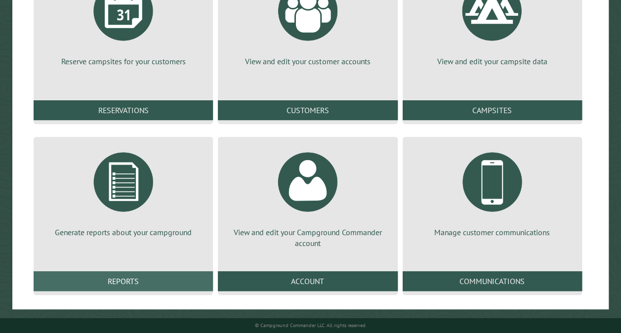  What do you see at coordinates (492, 61) in the screenshot?
I see `p: View and edit your campsite data` at bounding box center [492, 61].